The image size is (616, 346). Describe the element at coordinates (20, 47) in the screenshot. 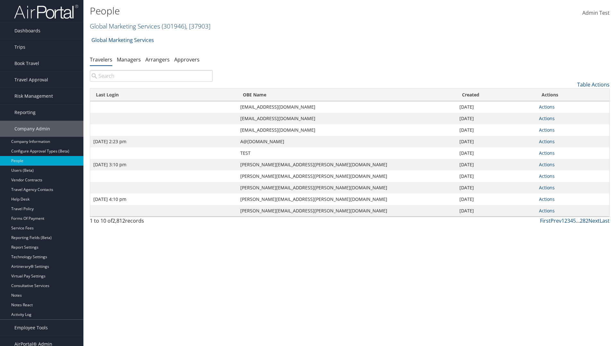

I see `span: Trips` at that location.